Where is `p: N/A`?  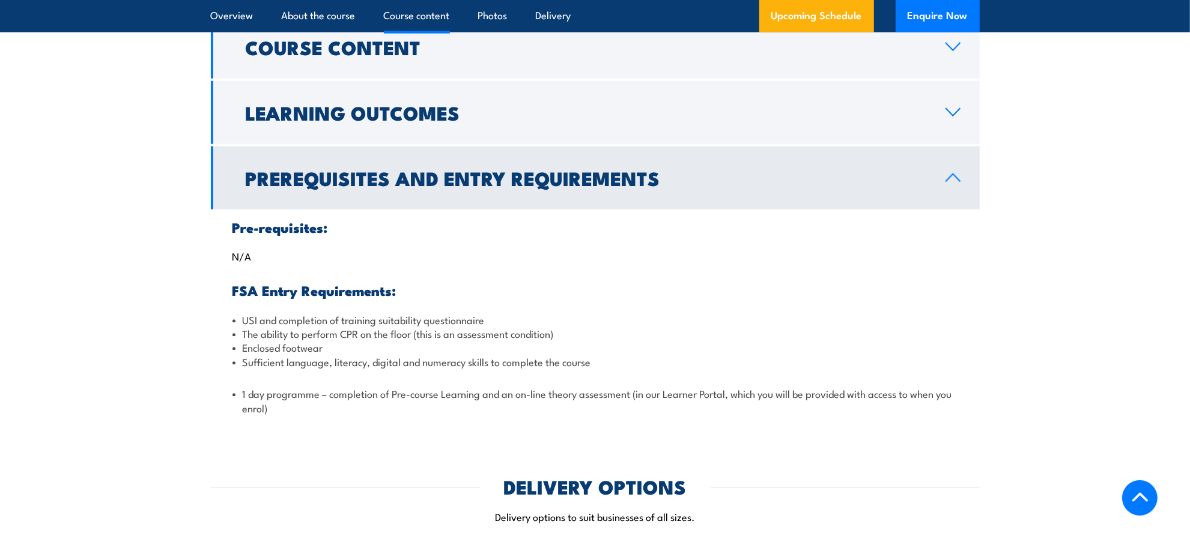
p: N/A is located at coordinates (595, 256).